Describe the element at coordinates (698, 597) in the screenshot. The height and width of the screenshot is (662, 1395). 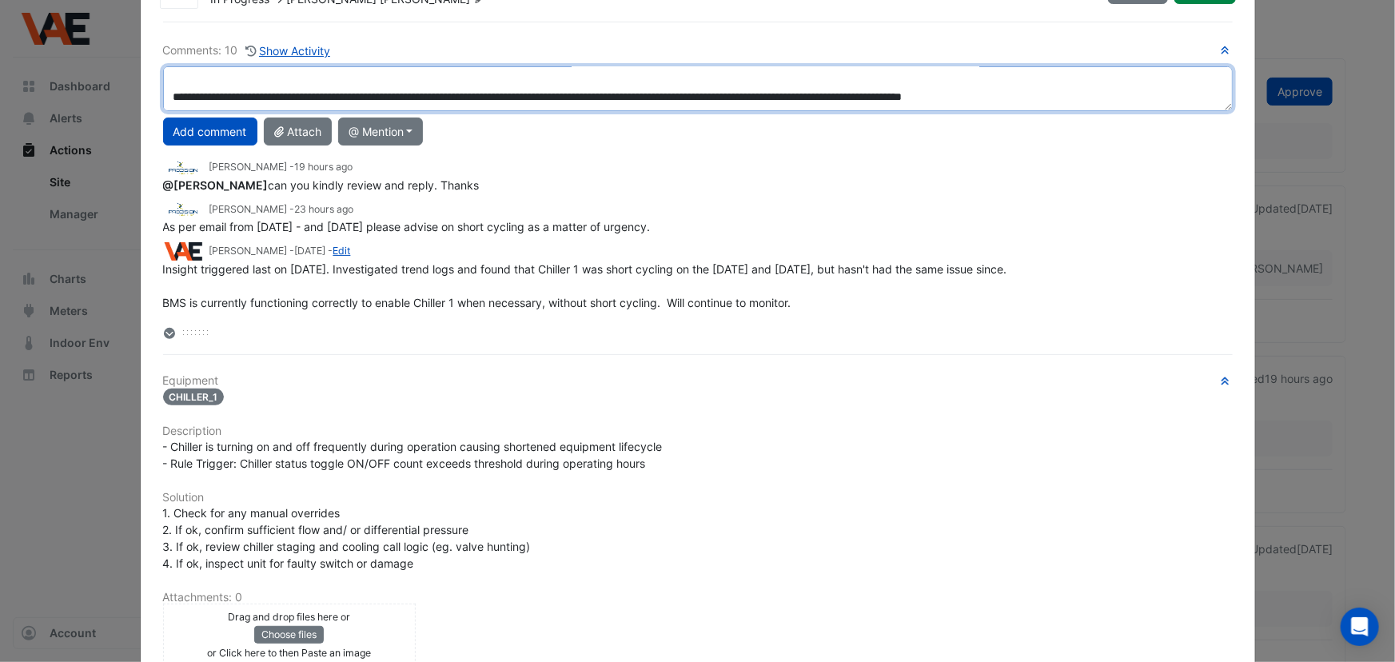
I see `h6: Attachments: 0` at that location.